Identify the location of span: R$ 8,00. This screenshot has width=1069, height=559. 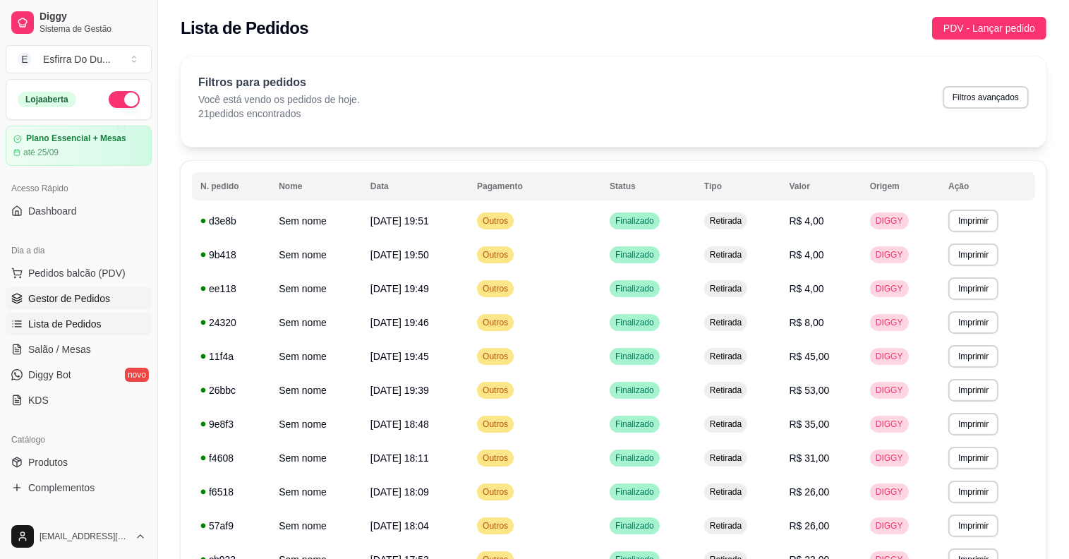
(806, 322).